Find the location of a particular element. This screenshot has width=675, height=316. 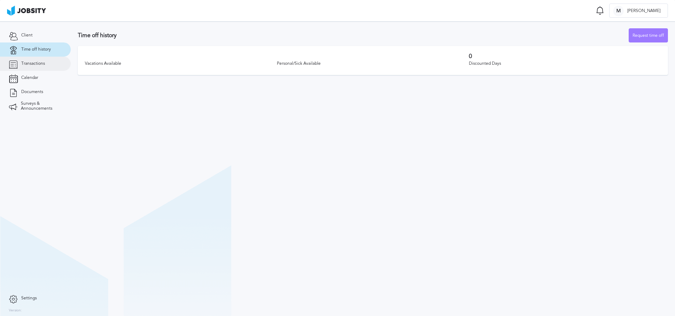

span: Client is located at coordinates (27, 35).